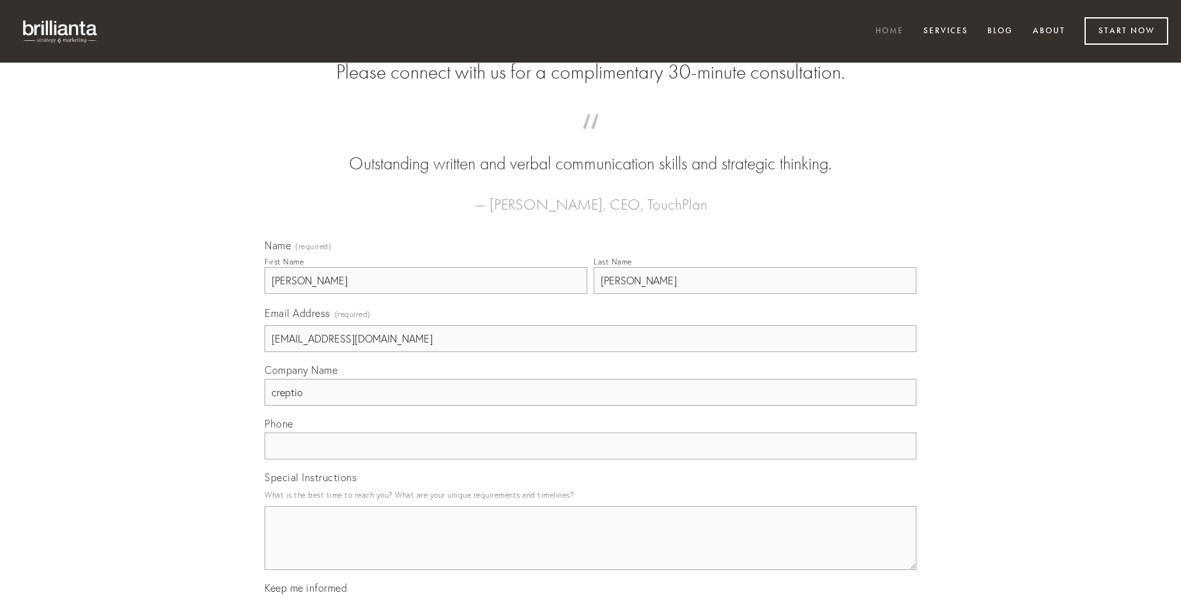 This screenshot has width=1181, height=600. What do you see at coordinates (297, 313) in the screenshot?
I see `span: Email Address` at bounding box center [297, 313].